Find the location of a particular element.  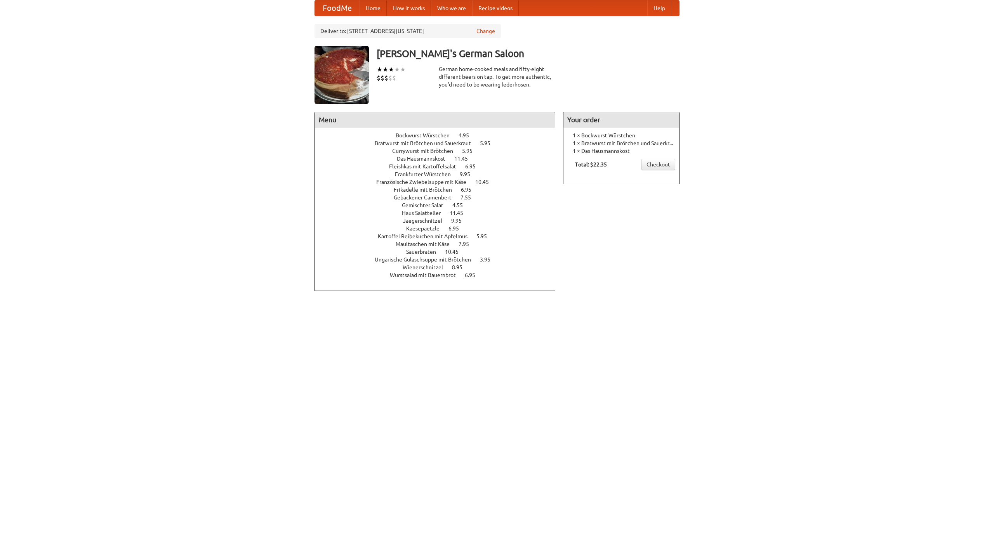

span: Gemischter Salat is located at coordinates (426, 205).